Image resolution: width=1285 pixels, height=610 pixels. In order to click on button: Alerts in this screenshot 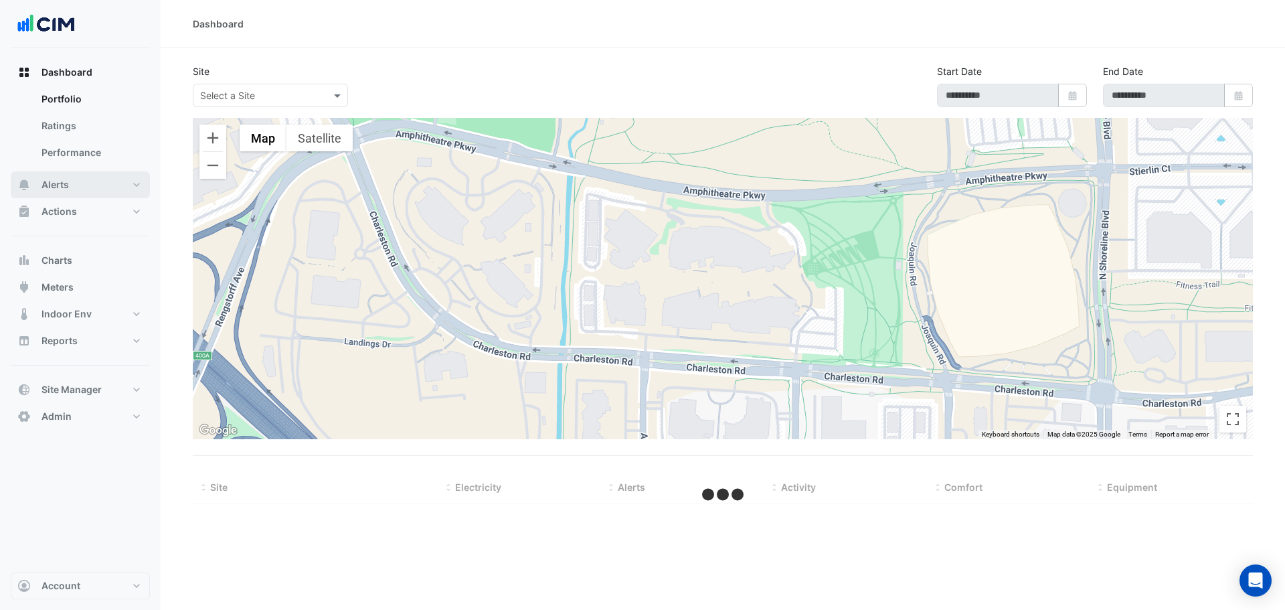, I will do `click(80, 185)`.